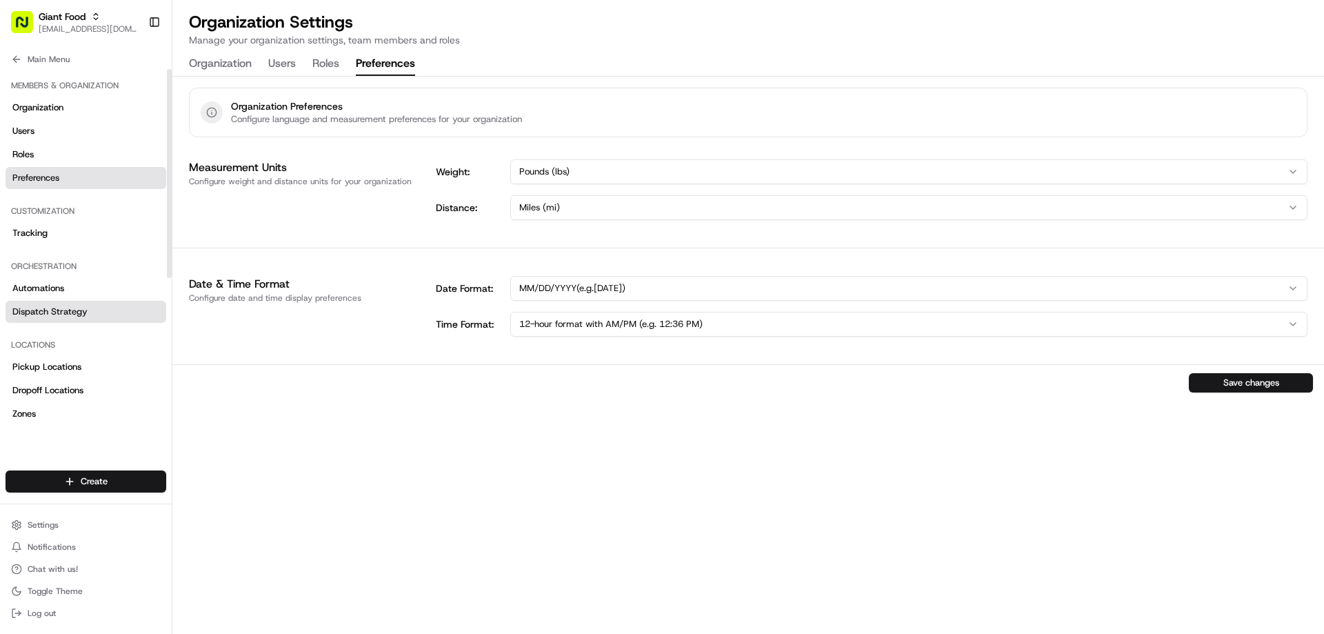 Image resolution: width=1324 pixels, height=634 pixels. I want to click on span: Users, so click(23, 131).